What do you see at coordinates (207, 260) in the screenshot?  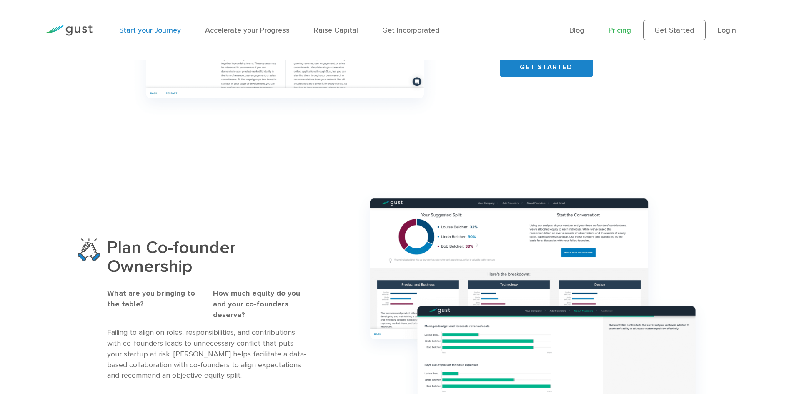 I see `h3: Plan Co-founder Ownership` at bounding box center [207, 260].